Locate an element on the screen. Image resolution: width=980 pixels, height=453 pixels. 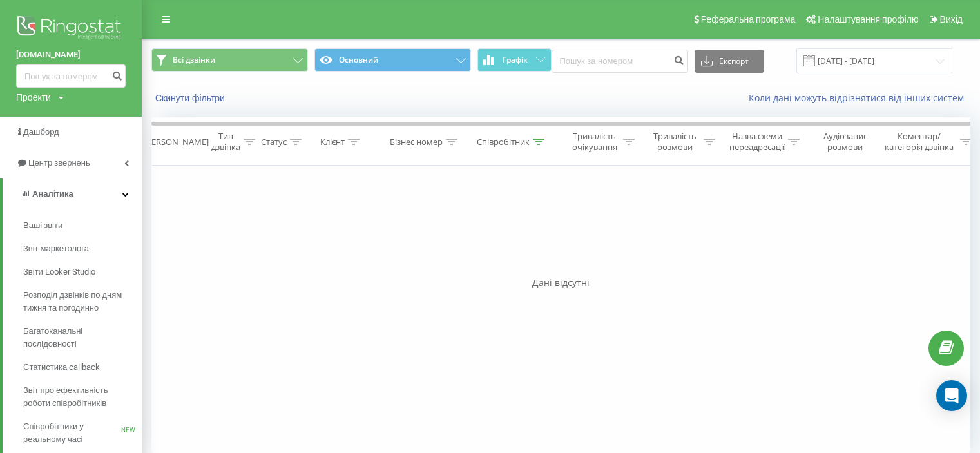
span: Графік is located at coordinates (515, 60).